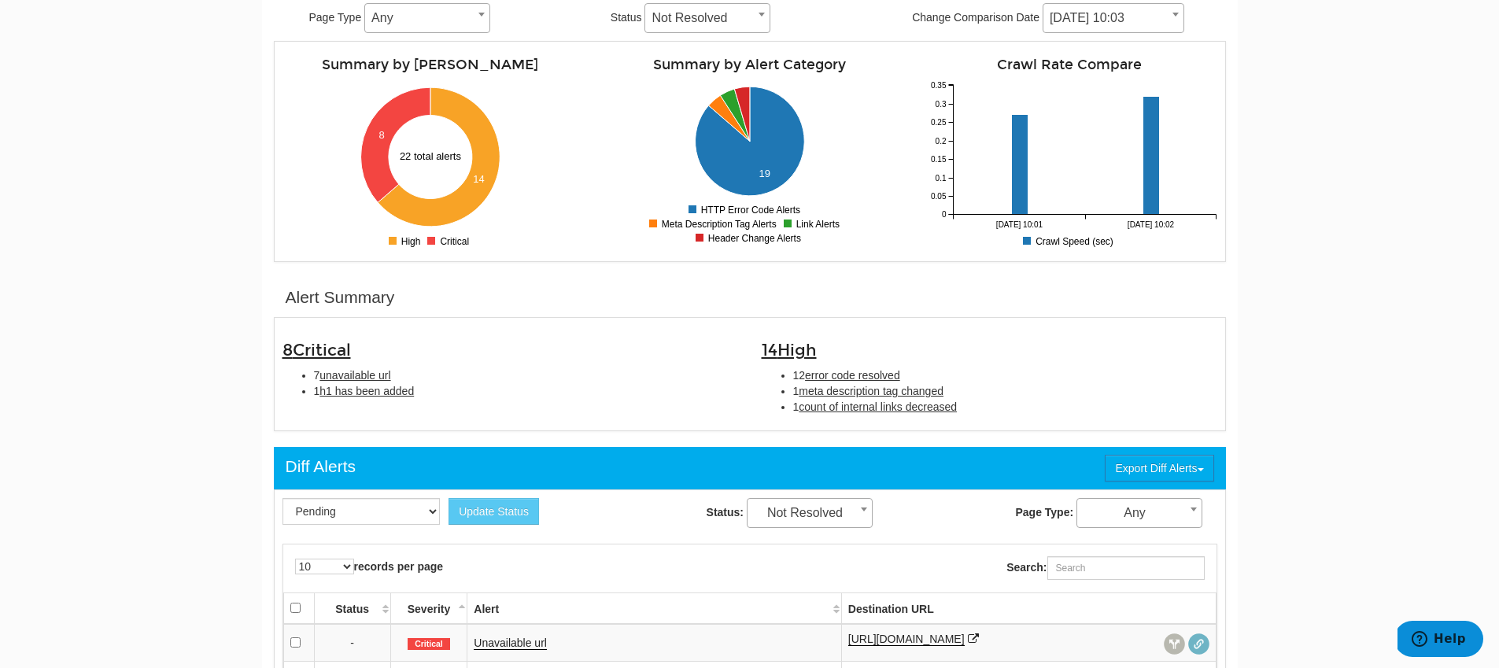  What do you see at coordinates (493, 511) in the screenshot?
I see `button: Update Status` at bounding box center [493, 511].